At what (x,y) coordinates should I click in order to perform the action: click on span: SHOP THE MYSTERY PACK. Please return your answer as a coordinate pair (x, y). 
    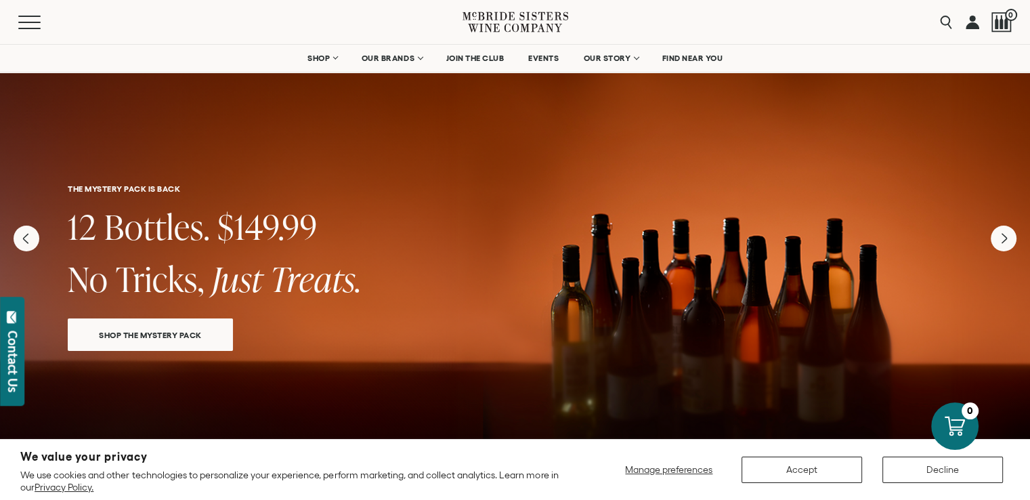
    Looking at the image, I should click on (150, 335).